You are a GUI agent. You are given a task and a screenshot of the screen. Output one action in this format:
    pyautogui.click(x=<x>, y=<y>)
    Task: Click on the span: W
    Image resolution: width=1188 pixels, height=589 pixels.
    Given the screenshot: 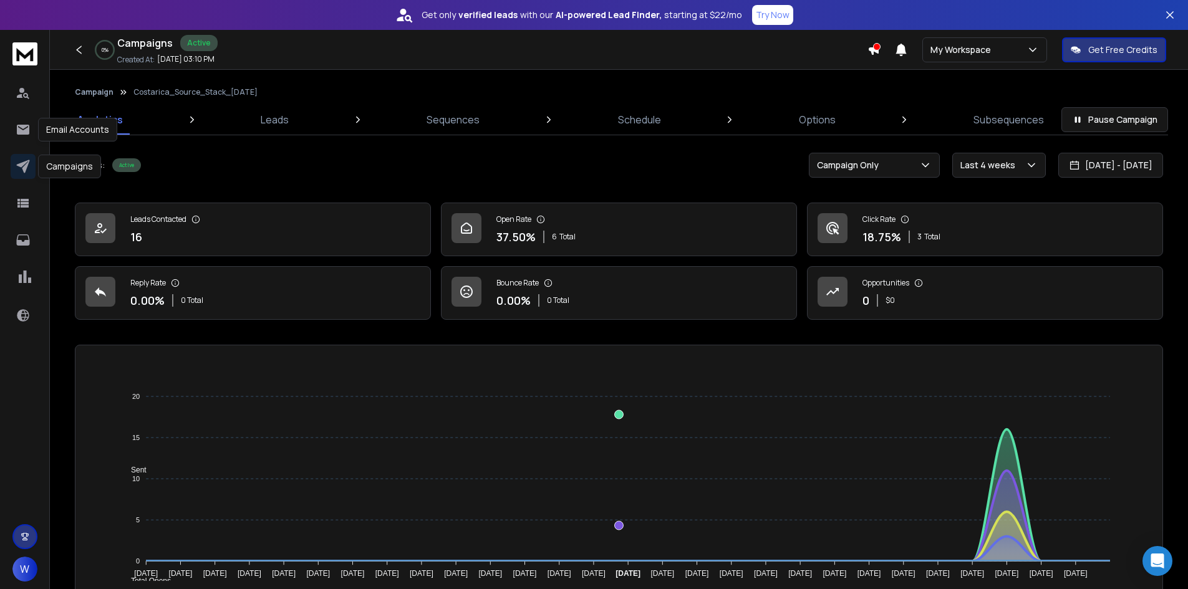 What is the action you would take?
    pyautogui.click(x=25, y=569)
    